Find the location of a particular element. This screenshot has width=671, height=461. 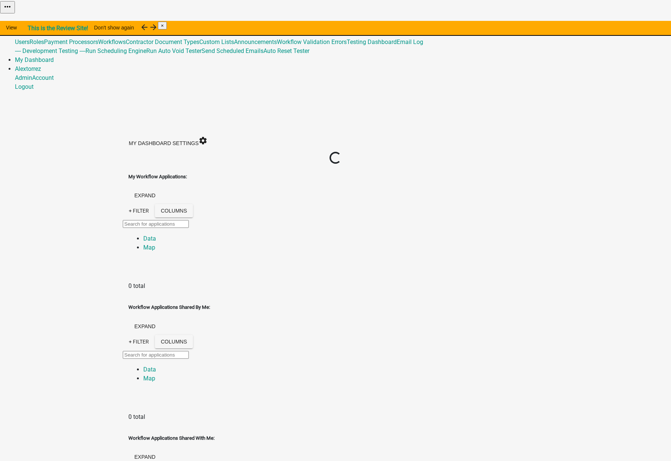

h5: Workflow Applications Shared With Me: is located at coordinates (336, 439).